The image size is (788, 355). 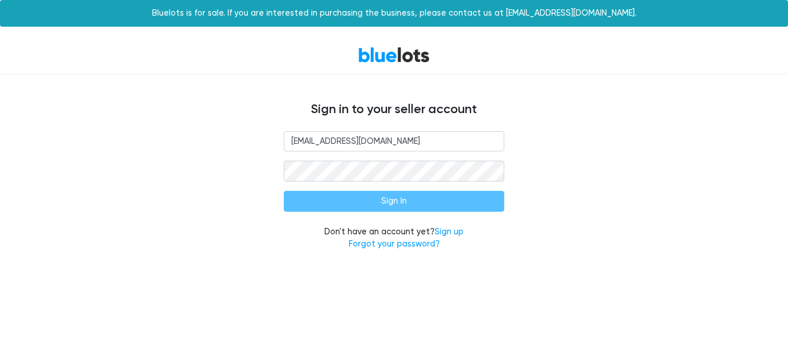 What do you see at coordinates (394, 110) in the screenshot?
I see `h4: Sign in to your seller account` at bounding box center [394, 110].